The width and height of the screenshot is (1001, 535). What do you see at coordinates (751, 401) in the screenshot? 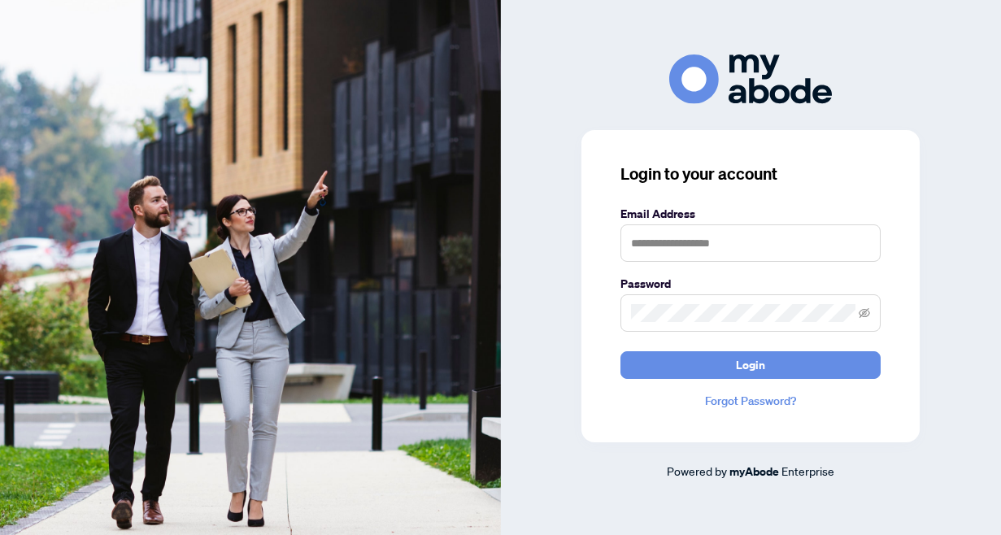
I see `a: Forgot Password?` at bounding box center [751, 401].